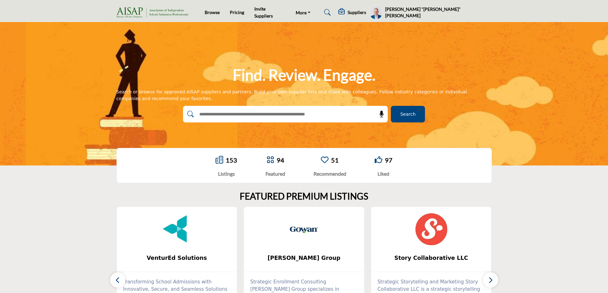 The height and width of the screenshot is (293, 608). What do you see at coordinates (325, 160) in the screenshot?
I see `a: Go to Recommended` at bounding box center [325, 160].